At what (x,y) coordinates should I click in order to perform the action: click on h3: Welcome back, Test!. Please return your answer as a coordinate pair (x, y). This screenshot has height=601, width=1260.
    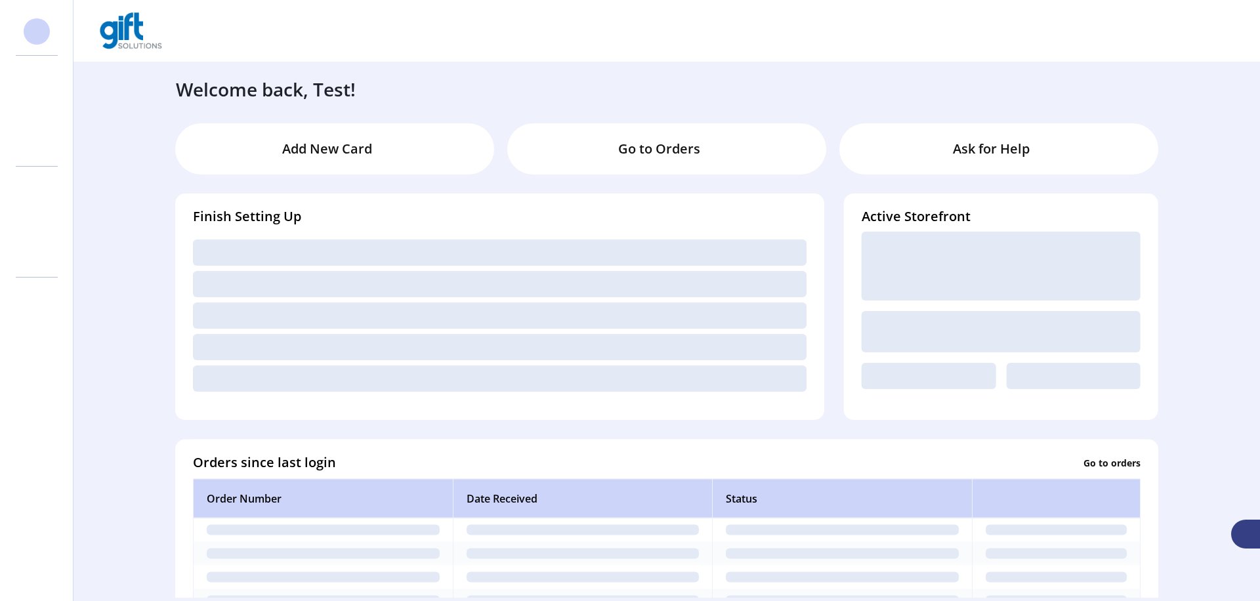
    Looking at the image, I should click on (266, 89).